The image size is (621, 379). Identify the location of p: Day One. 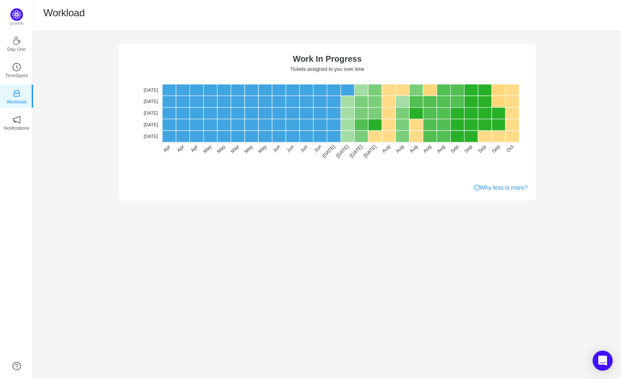
(16, 49).